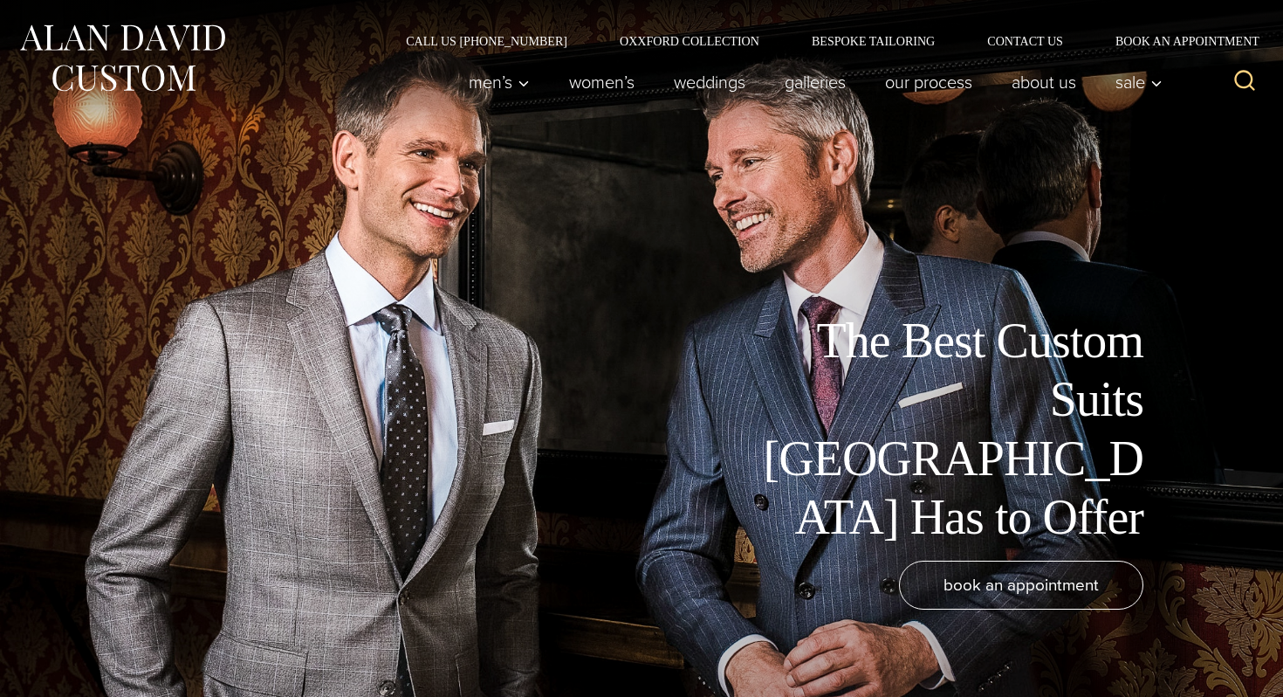 Image resolution: width=1283 pixels, height=697 pixels. I want to click on a: Oxxford Collection, so click(690, 41).